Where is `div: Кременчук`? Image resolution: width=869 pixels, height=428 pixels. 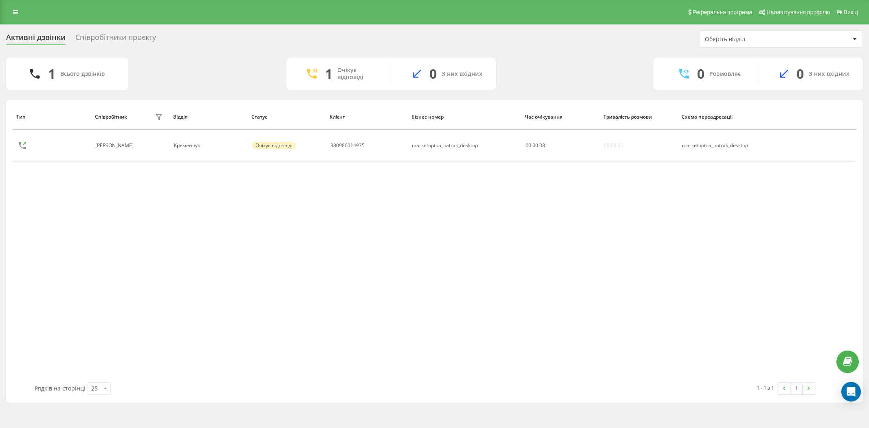
div: Кременчук is located at coordinates (209, 146).